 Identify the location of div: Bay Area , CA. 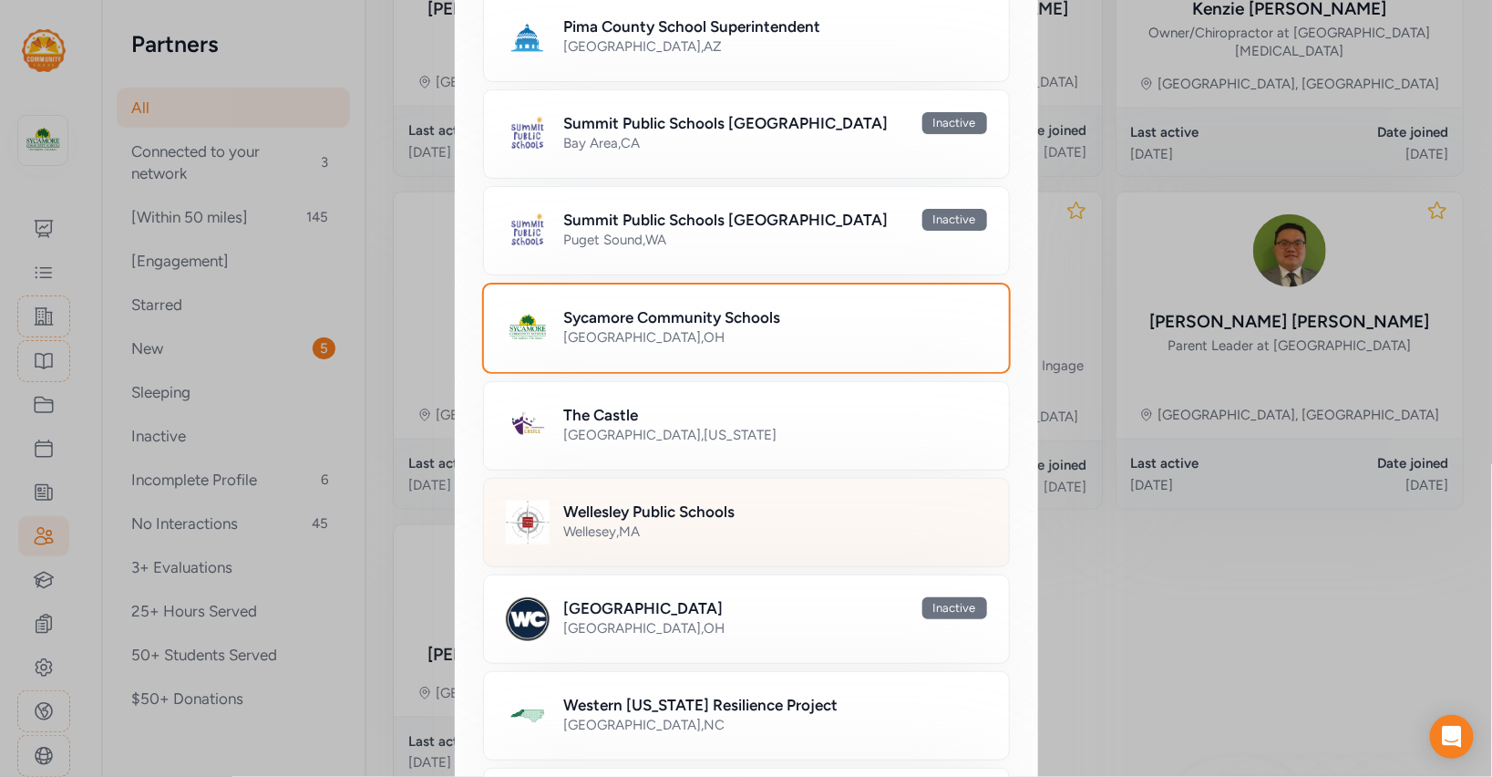
(776, 143).